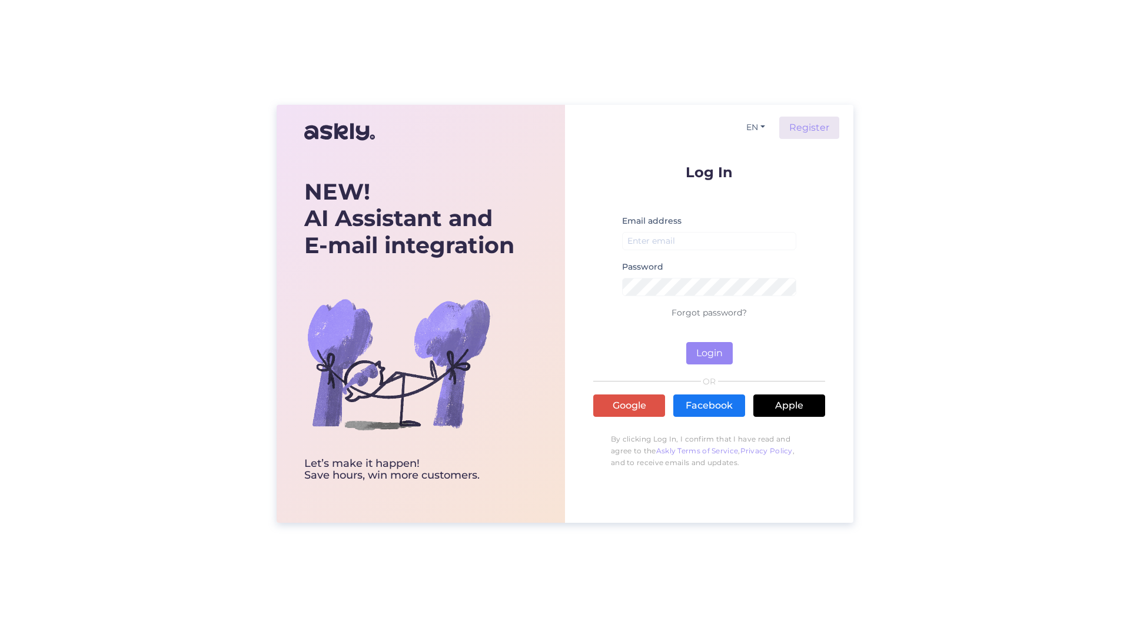 This screenshot has height=627, width=1130. I want to click on a: Askly Terms of Service, so click(698, 450).